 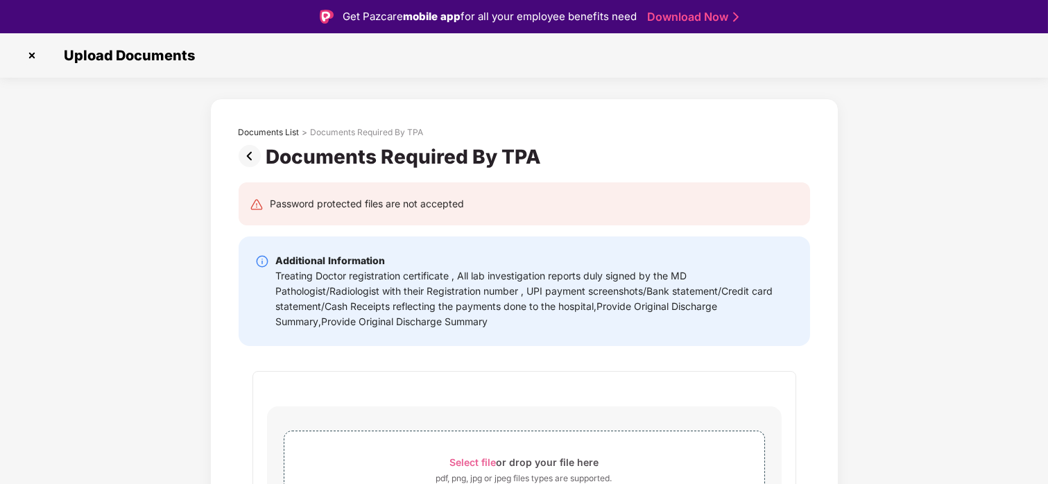 I want to click on img: svg+xml;base64,PHN2ZyB4bWxucz0iaHR0cDovL3d3dy53My5vcmcvMjAwMC9zdmciIHdpZHRoPSIyNCIgaGVpZ2h0PSIyNC..., so click(x=257, y=205).